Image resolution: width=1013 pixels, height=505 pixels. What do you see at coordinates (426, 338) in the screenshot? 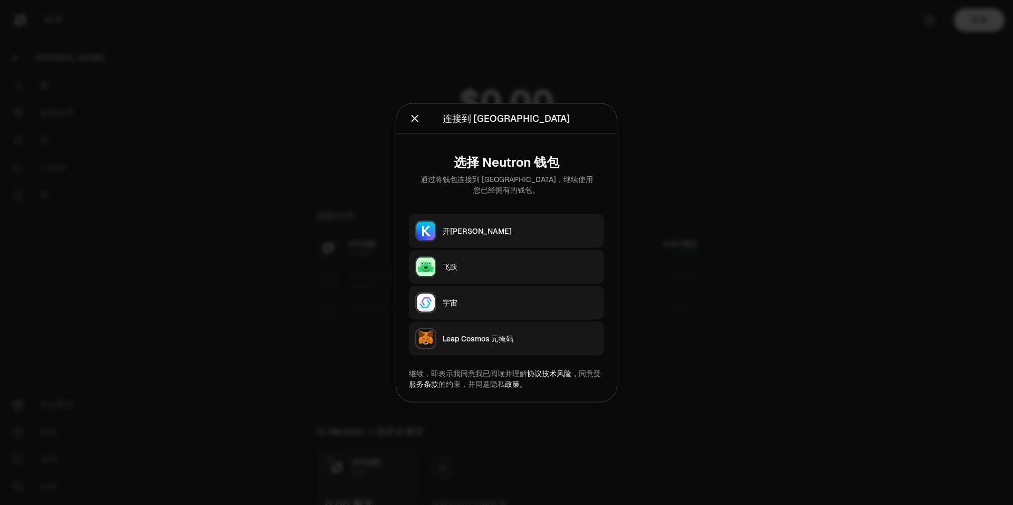
I see `img: Leap Cosmos 元掩码` at bounding box center [426, 338].